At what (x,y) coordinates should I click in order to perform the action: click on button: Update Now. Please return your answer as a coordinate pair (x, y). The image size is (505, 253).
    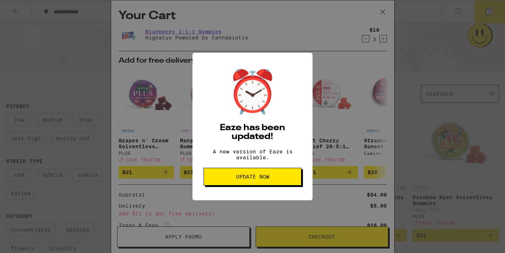
    Looking at the image, I should click on (252, 177).